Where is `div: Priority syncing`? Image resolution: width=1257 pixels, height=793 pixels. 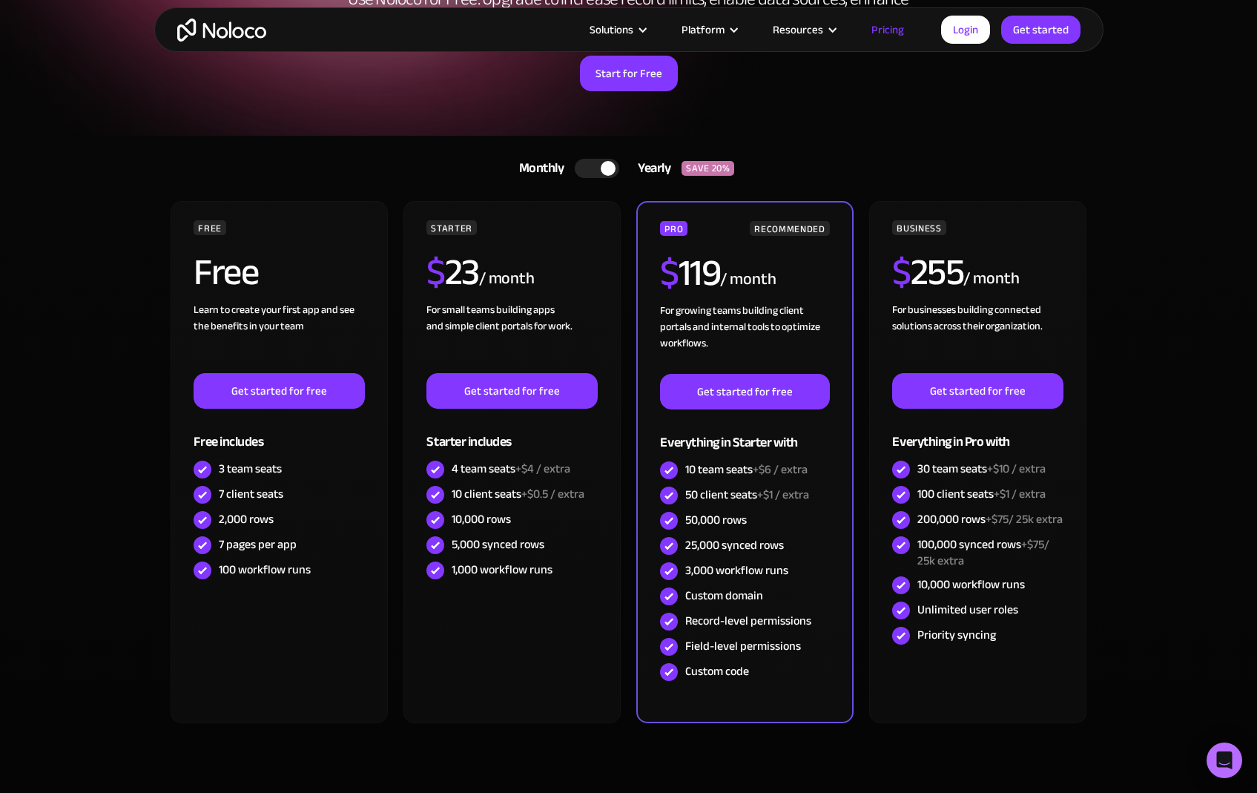
div: Priority syncing is located at coordinates (957, 635).